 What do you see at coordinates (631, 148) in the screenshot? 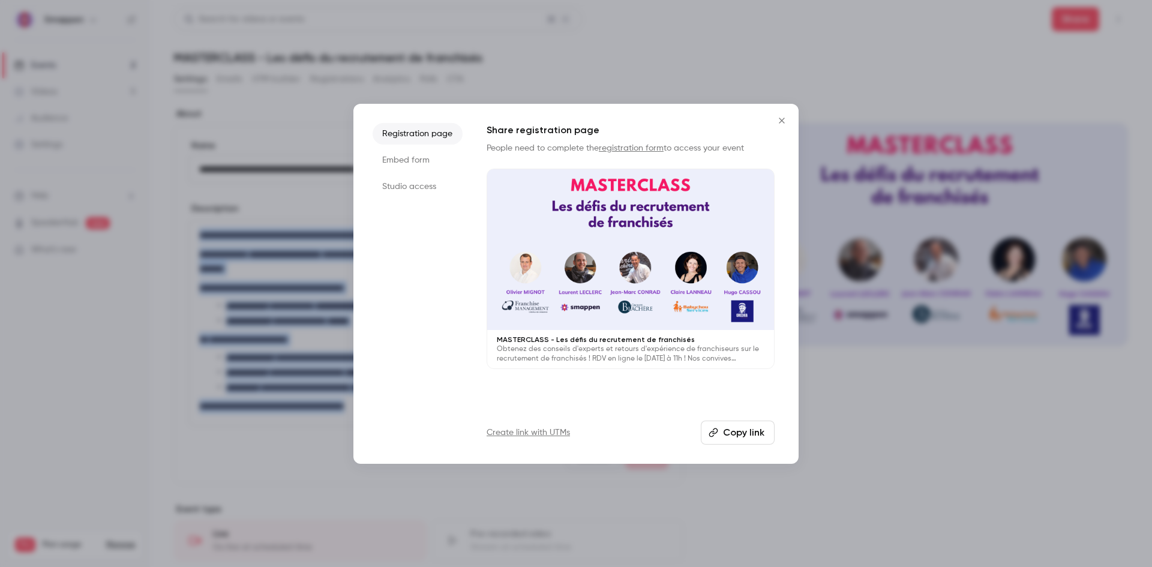
I see `p: People need to complete the to access your event` at bounding box center [631, 148].